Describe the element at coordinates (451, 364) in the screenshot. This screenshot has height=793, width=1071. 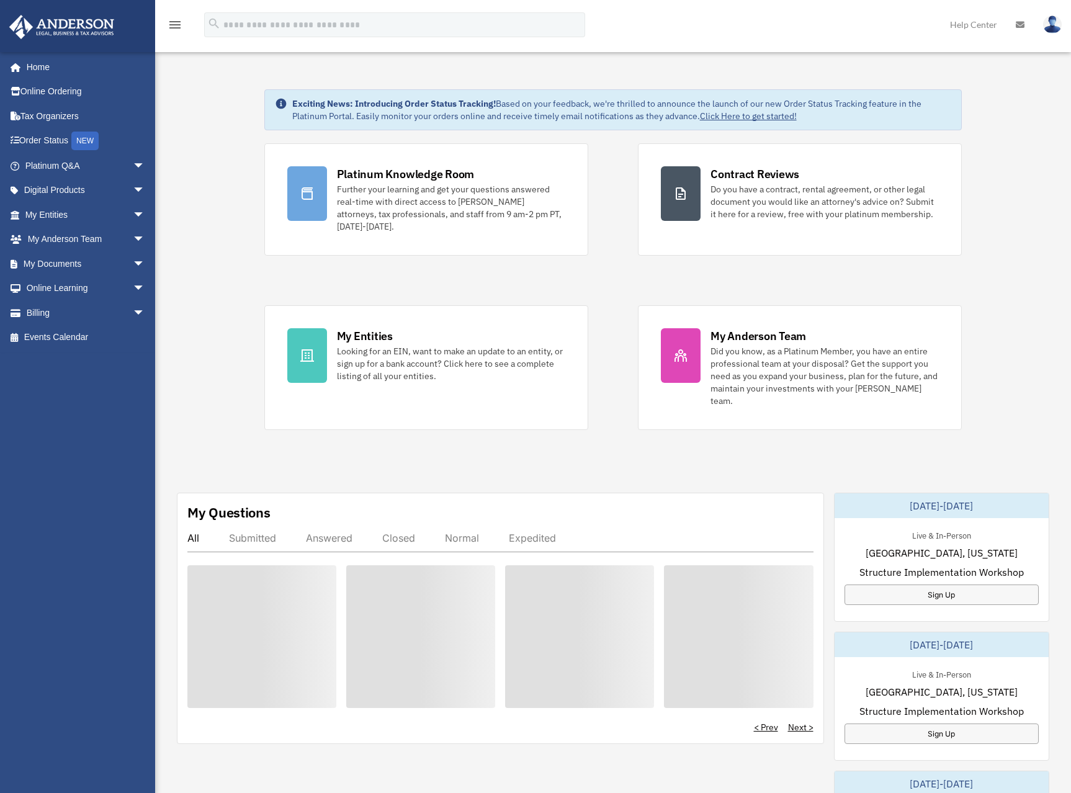
I see `div: Looking for an EIN, want to make an update to an entity, or sign up for a bank account? Click her...` at that location.